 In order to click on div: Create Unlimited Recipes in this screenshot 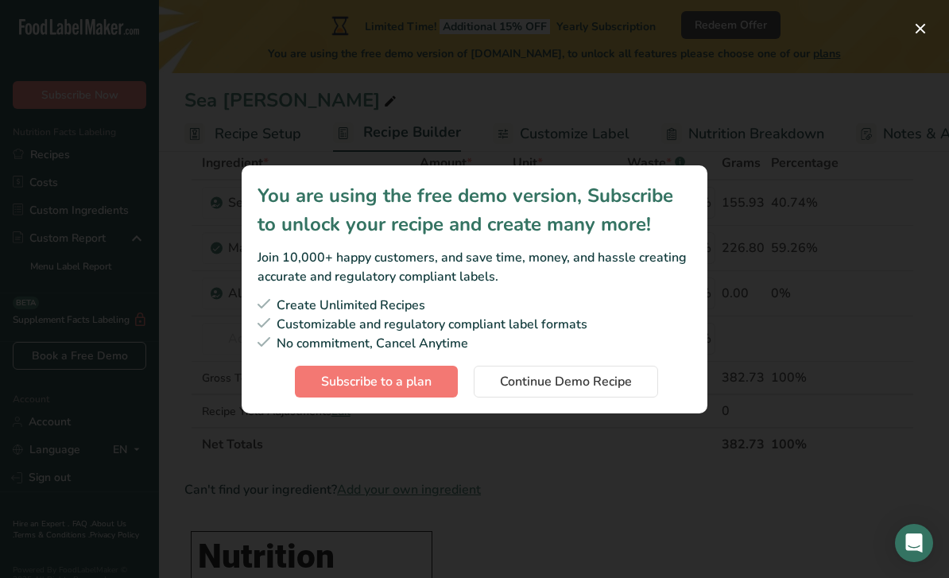, I will do `click(475, 305)`.